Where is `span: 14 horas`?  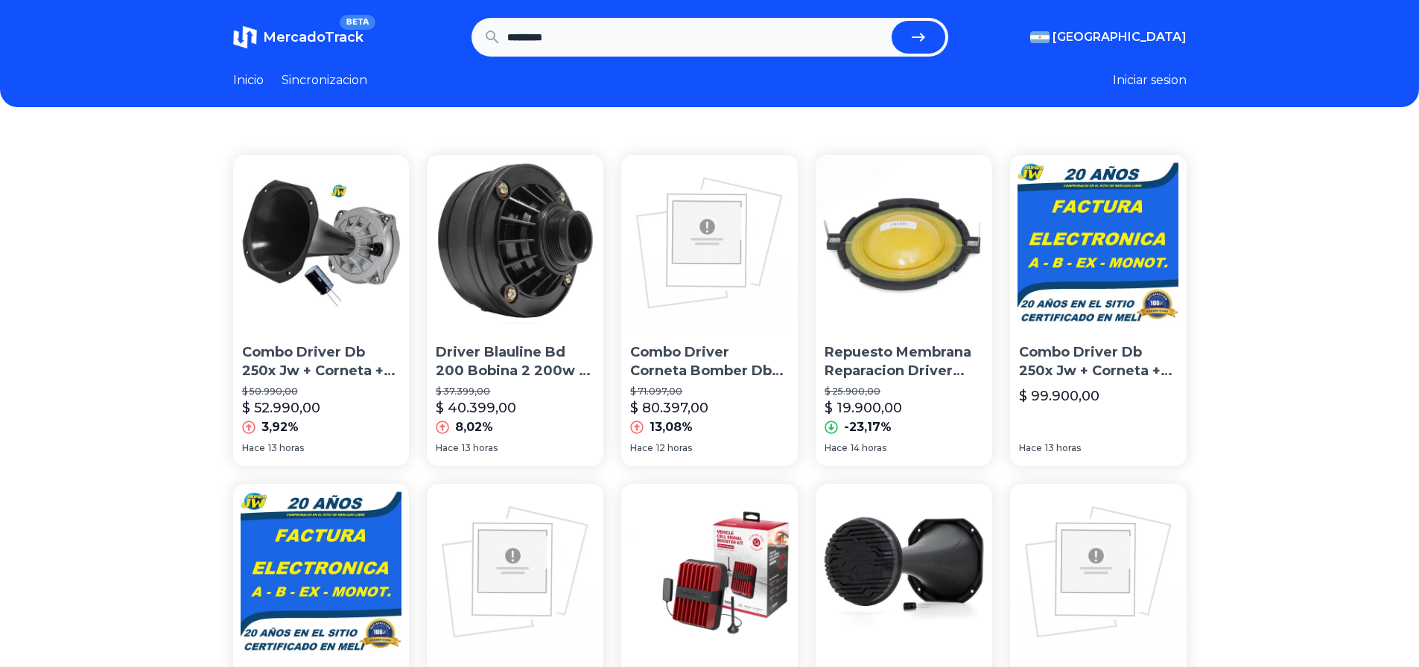
span: 14 horas is located at coordinates (869, 448).